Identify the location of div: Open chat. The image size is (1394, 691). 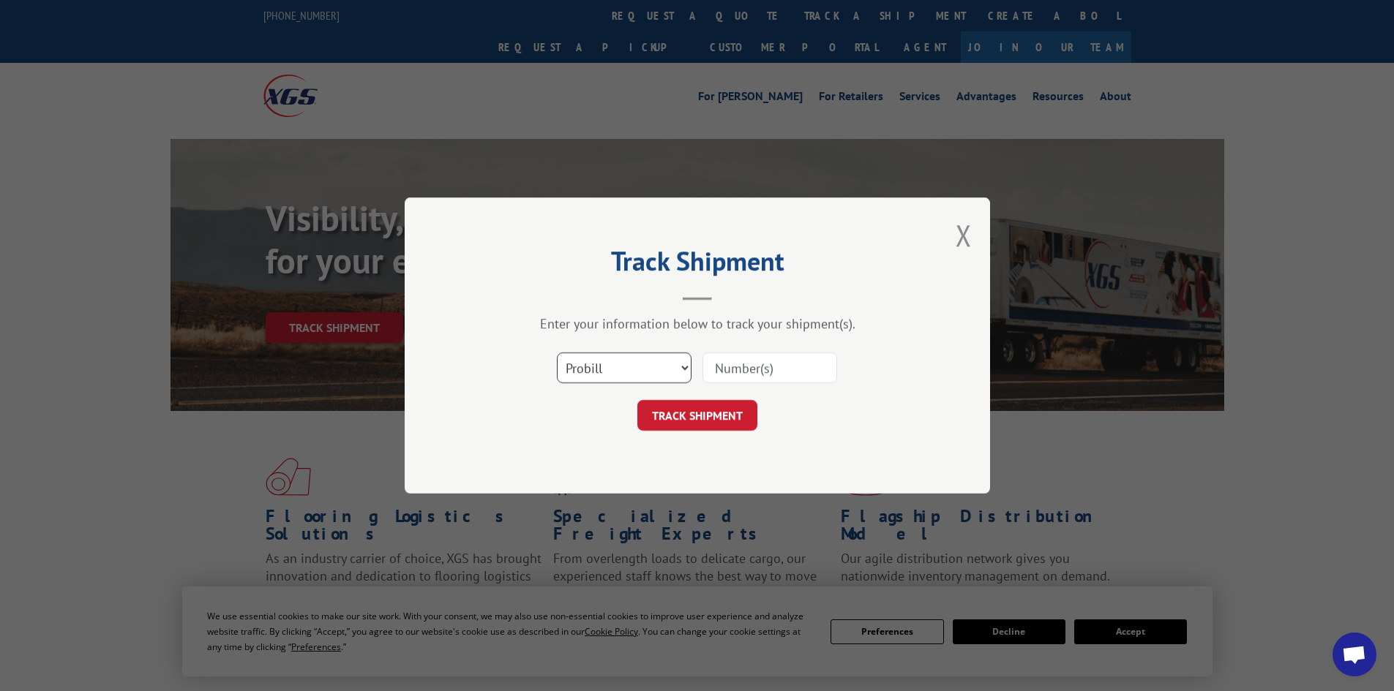
(1354, 655).